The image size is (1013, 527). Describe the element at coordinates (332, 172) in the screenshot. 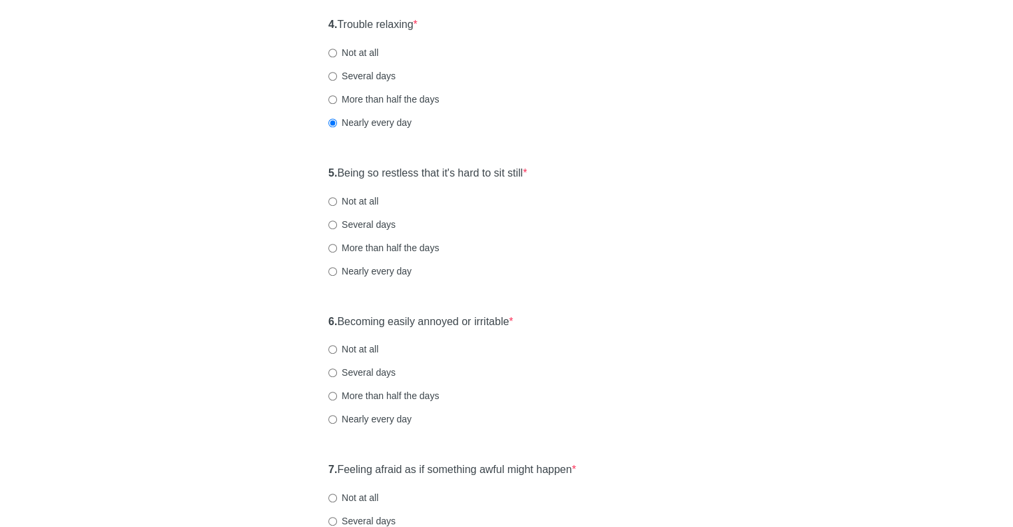

I see `strong: 5.` at that location.